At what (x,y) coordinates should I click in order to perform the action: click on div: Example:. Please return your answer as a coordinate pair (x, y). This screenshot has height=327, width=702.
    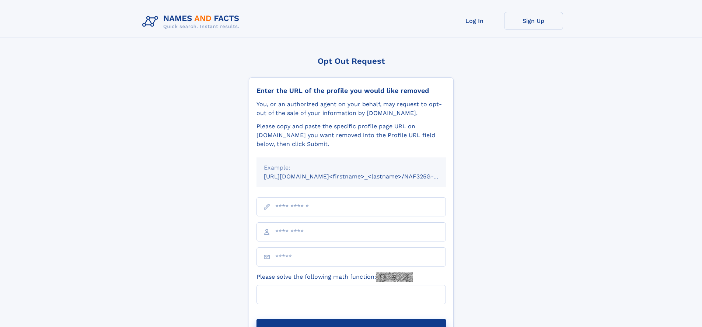
    Looking at the image, I should click on (351, 168).